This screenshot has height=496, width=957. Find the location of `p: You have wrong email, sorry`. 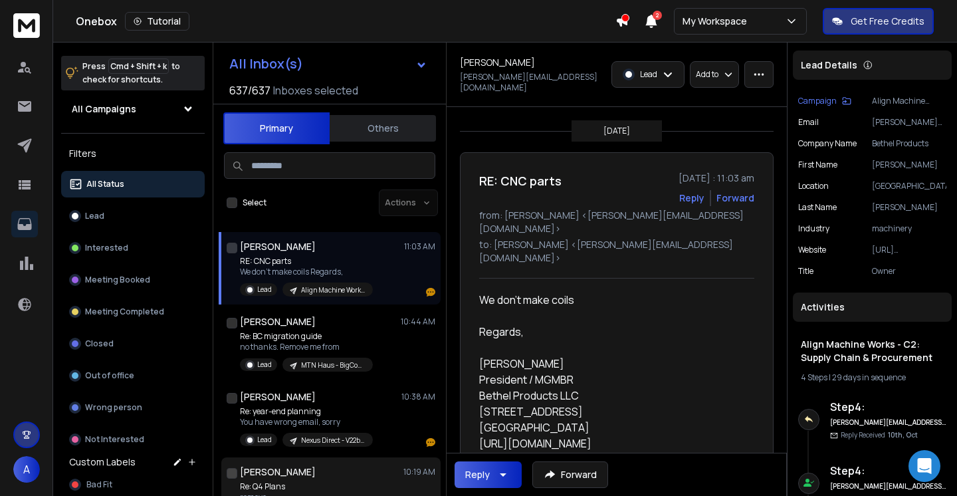

p: You have wrong email, sorry is located at coordinates (306, 422).